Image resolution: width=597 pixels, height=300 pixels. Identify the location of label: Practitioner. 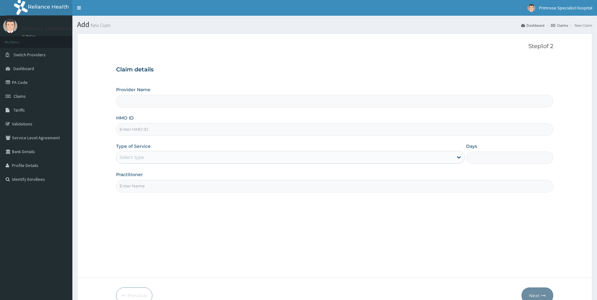
(129, 175).